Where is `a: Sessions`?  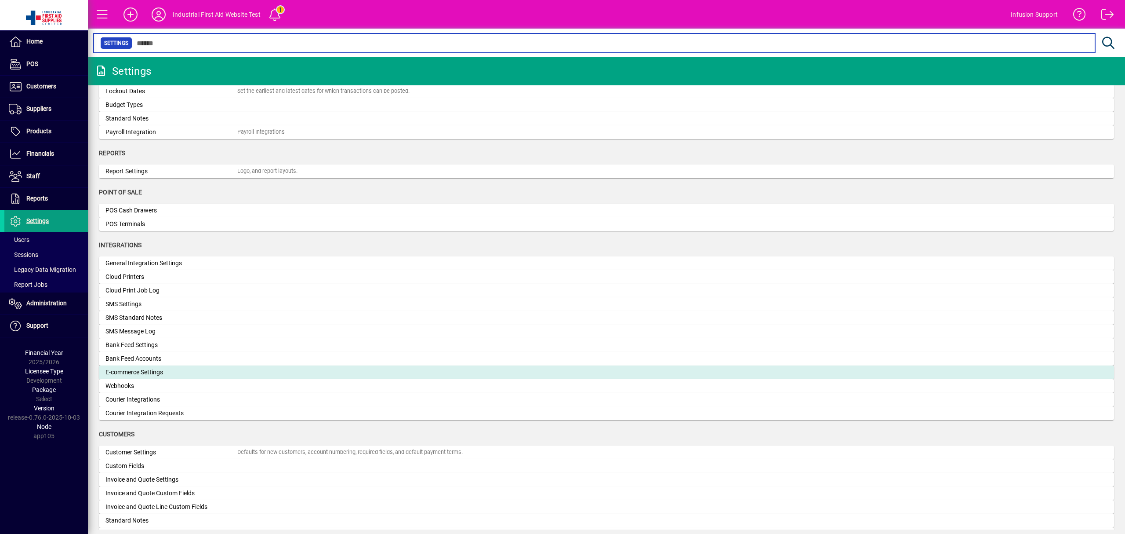 a: Sessions is located at coordinates (46, 254).